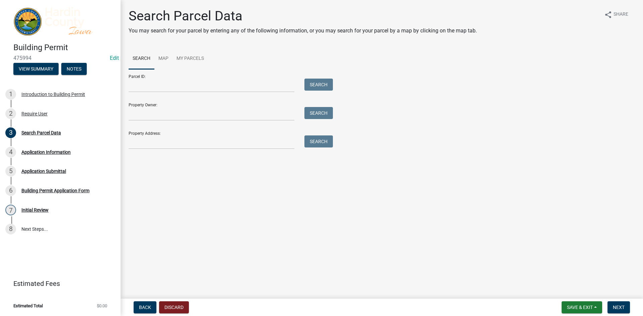 This screenshot has height=316, width=643. I want to click on div: Application Information, so click(46, 152).